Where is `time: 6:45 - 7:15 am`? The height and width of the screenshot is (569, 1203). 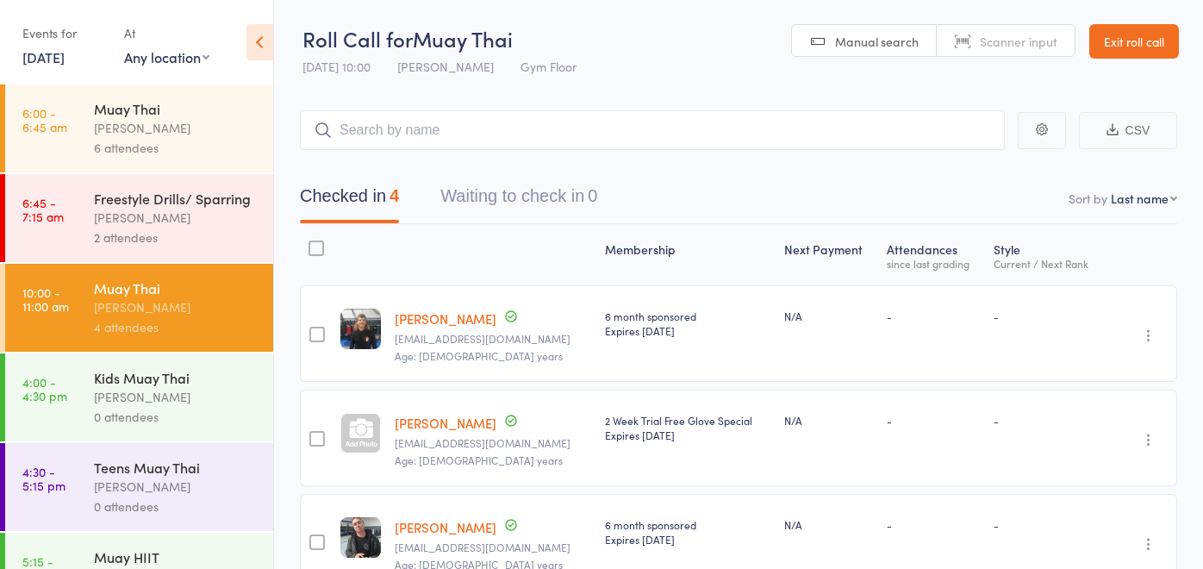
time: 6:45 - 7:15 am is located at coordinates (43, 209).